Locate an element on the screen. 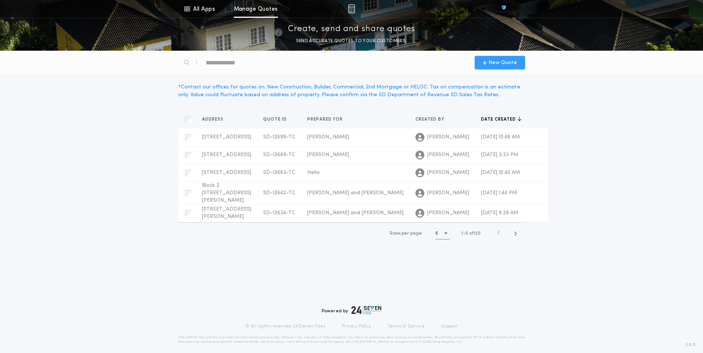 The width and height of the screenshot is (703, 353). button: Quote ID is located at coordinates (278, 120).